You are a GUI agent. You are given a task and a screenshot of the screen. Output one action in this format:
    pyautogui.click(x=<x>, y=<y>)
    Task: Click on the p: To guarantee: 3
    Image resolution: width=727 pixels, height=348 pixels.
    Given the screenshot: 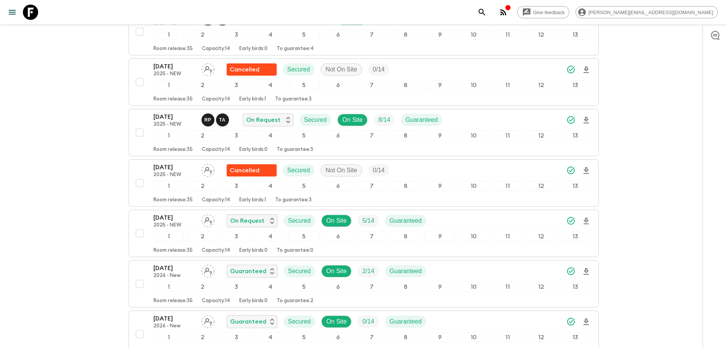 What is the action you would take?
    pyautogui.click(x=295, y=150)
    